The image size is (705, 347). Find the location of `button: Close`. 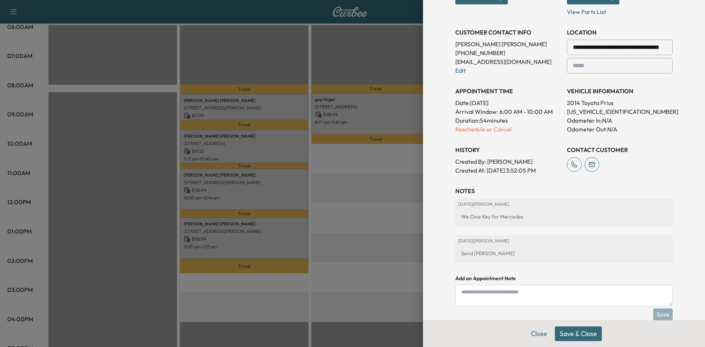

button: Close is located at coordinates (539, 334).